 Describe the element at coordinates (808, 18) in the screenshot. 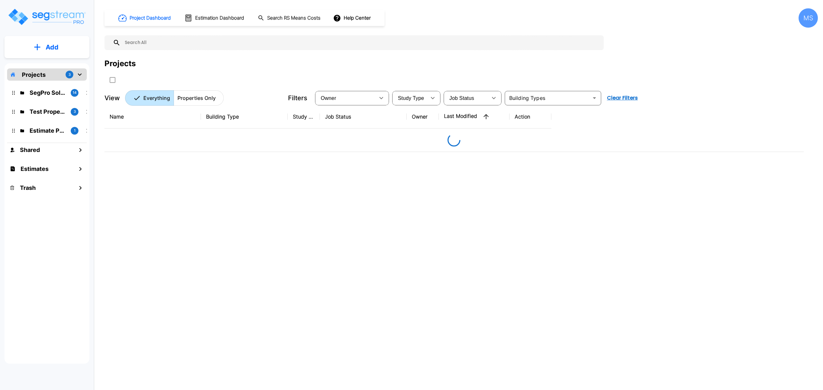

I see `div: MS` at that location.